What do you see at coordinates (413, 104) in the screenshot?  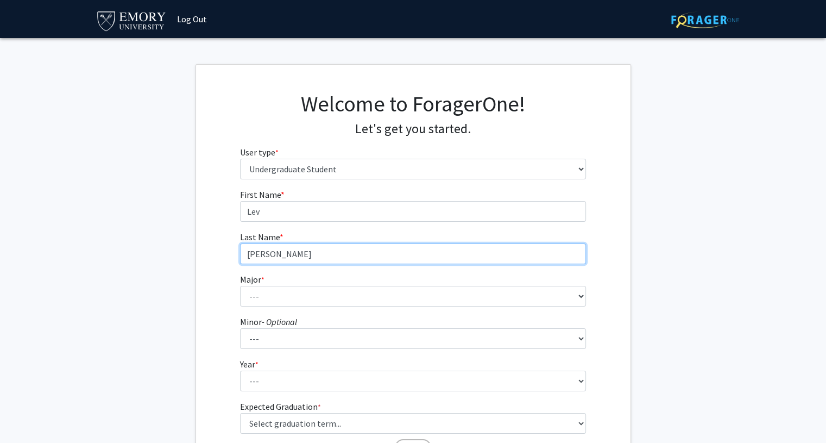 I see `h1: Welcome to ForagerOne!` at bounding box center [413, 104].